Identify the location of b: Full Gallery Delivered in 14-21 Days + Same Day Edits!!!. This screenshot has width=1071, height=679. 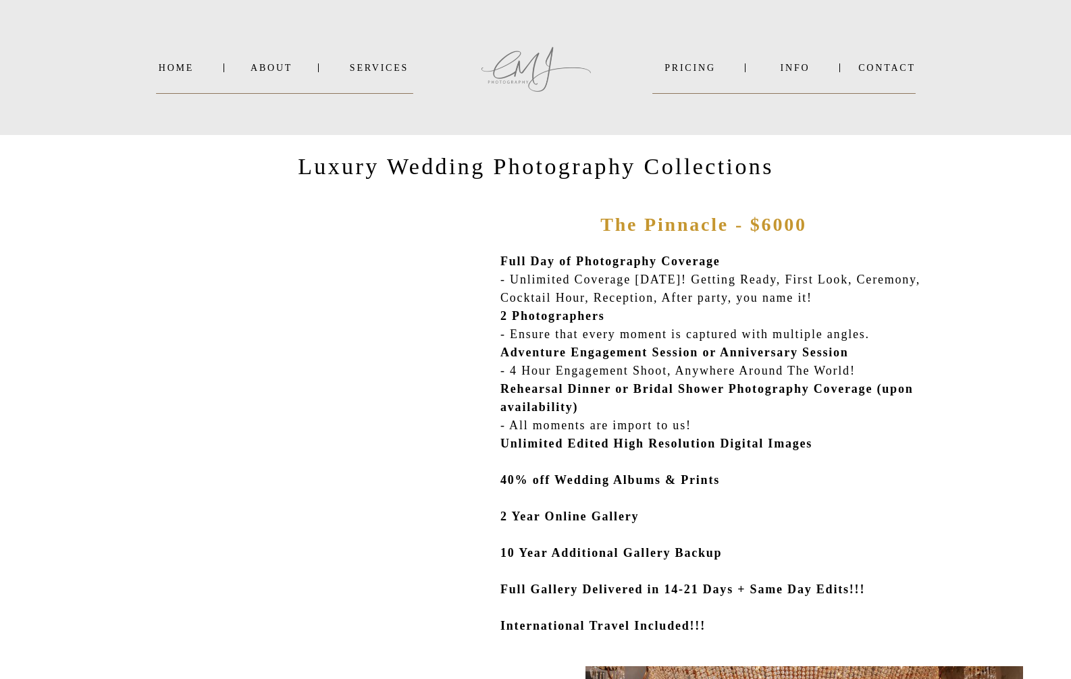
(683, 590).